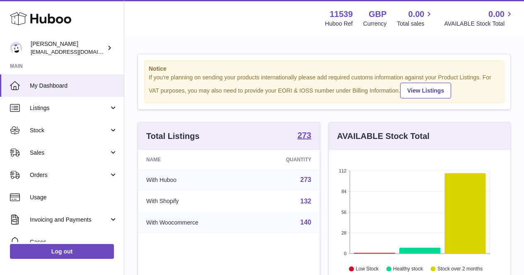  Describe the element at coordinates (344, 233) in the screenshot. I see `text: 28` at that location.